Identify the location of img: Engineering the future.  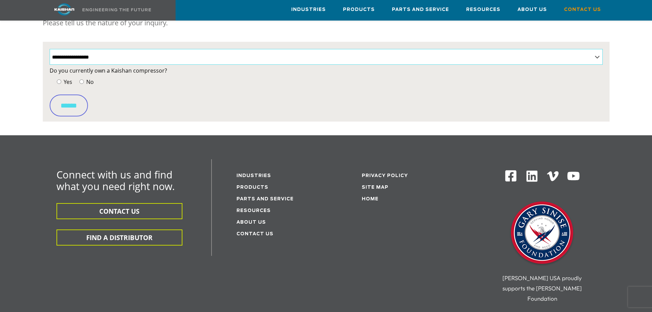
(117, 10).